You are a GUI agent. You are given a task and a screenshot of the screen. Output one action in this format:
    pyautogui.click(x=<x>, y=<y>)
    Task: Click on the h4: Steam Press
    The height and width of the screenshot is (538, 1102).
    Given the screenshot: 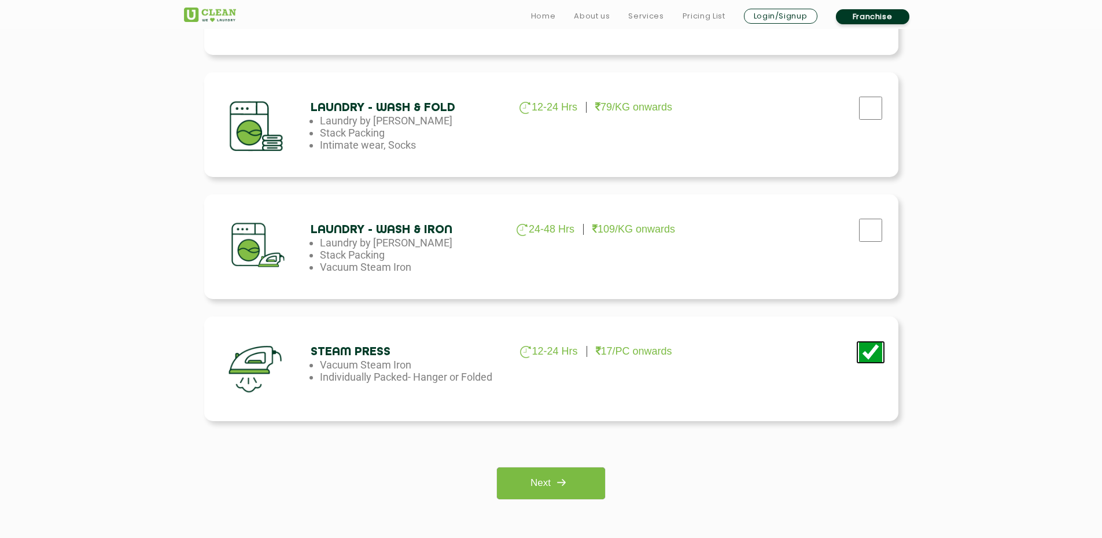 What is the action you would take?
    pyautogui.click(x=404, y=352)
    